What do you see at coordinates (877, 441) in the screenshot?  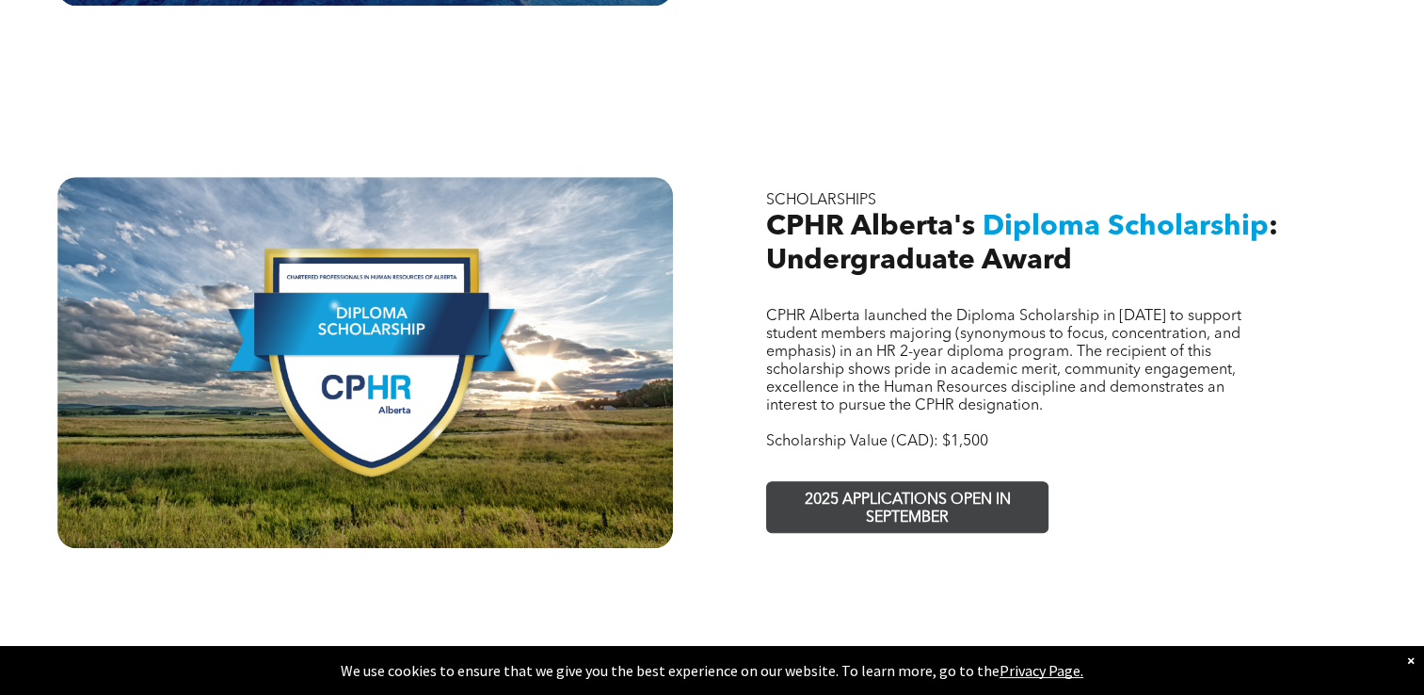 I see `span: Scholarship Value (CAD): $1,500` at bounding box center [877, 441].